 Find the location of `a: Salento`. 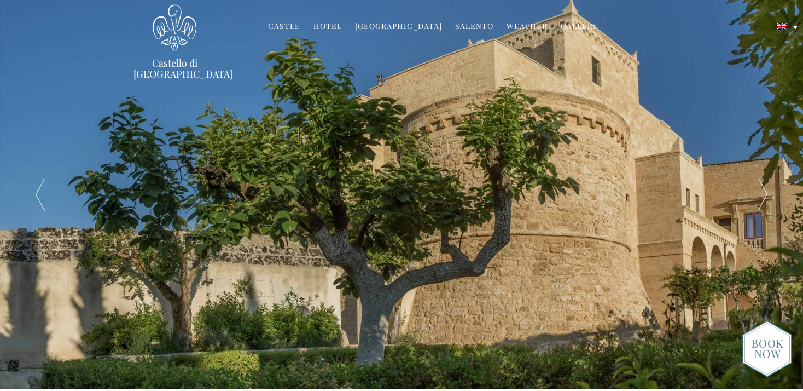

a: Salento is located at coordinates (475, 27).